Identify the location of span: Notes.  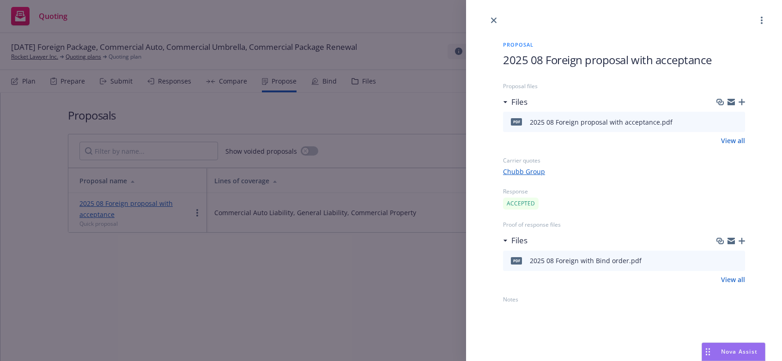
(624, 300).